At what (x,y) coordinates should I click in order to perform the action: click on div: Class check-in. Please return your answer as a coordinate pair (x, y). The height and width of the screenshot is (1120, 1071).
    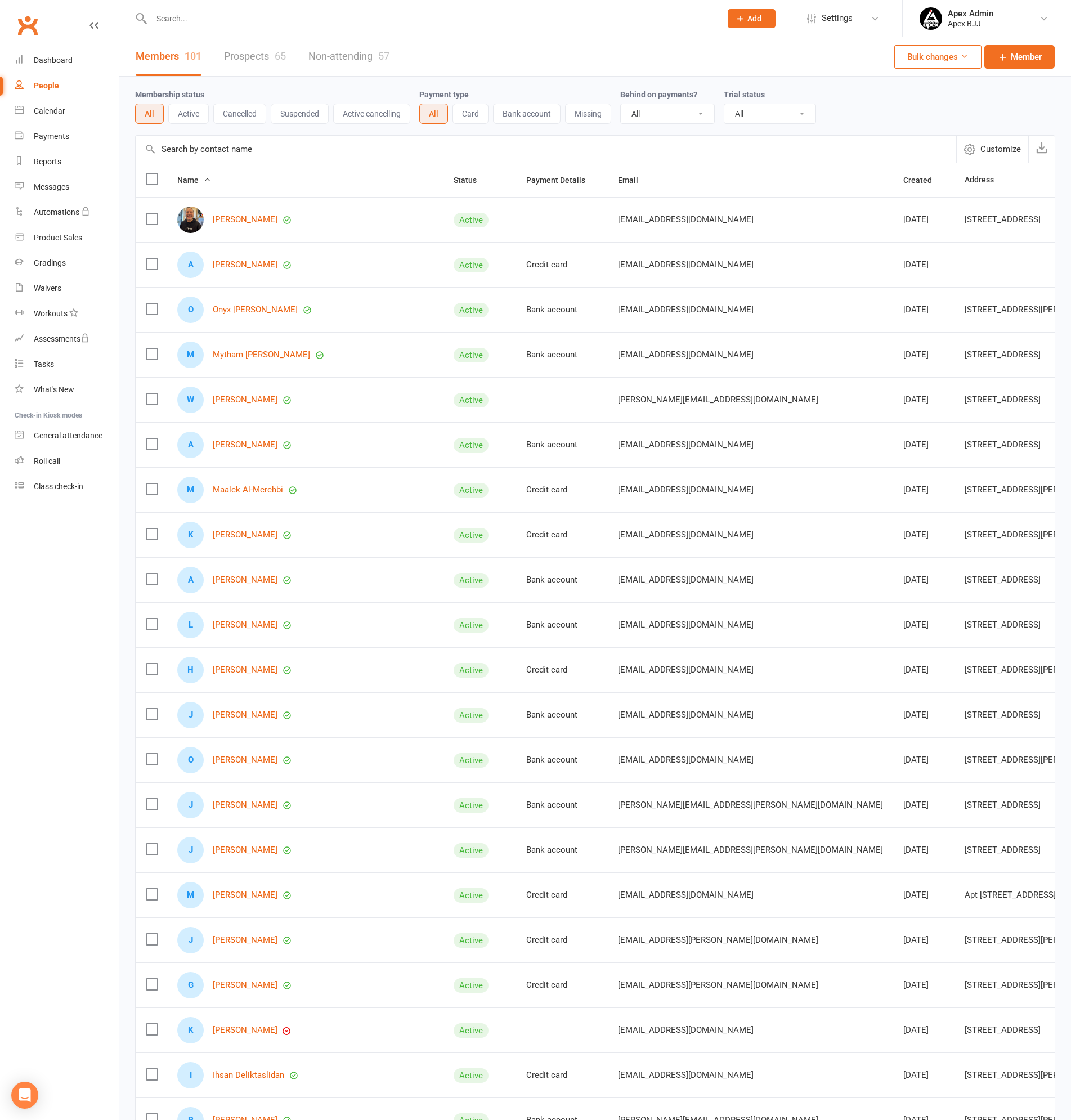
    Looking at the image, I should click on (59, 486).